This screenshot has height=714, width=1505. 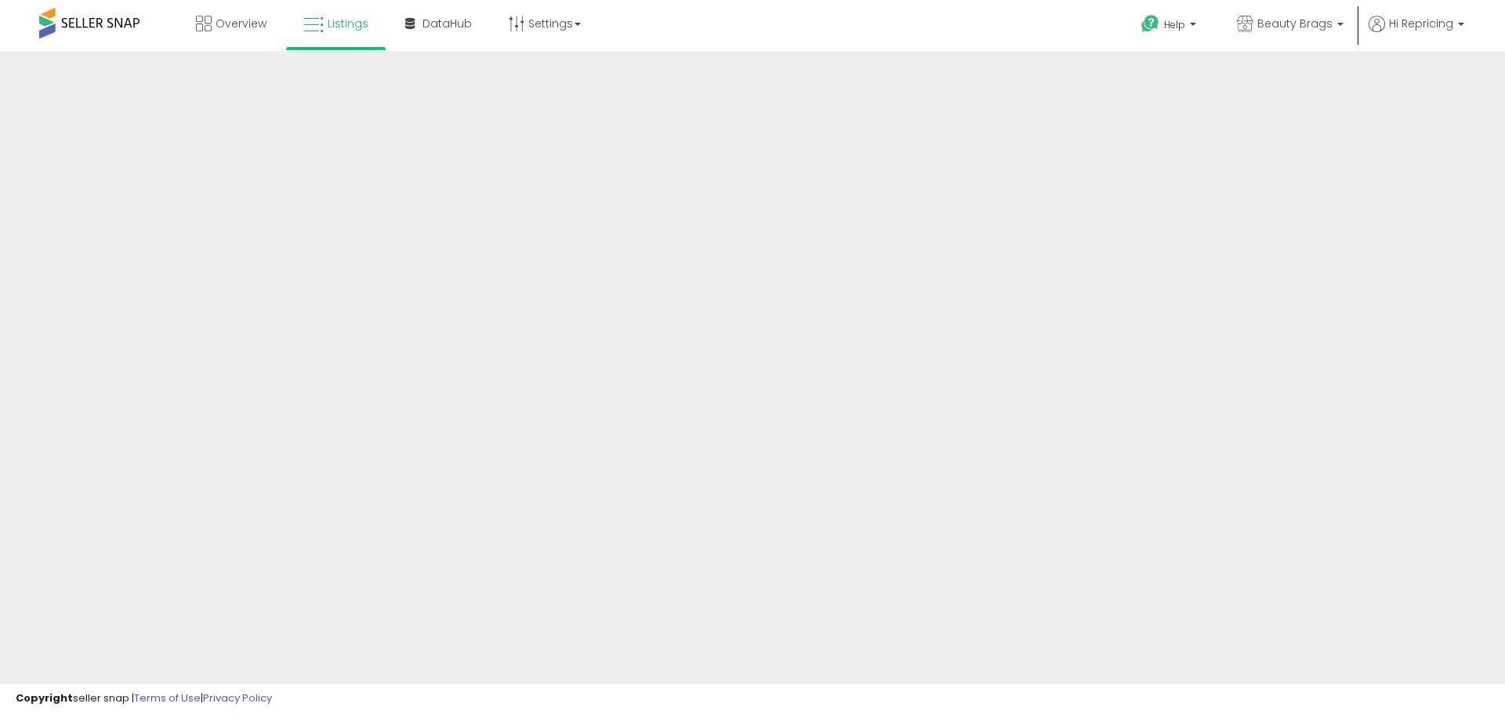 What do you see at coordinates (237, 697) in the screenshot?
I see `a: Privacy Policy` at bounding box center [237, 697].